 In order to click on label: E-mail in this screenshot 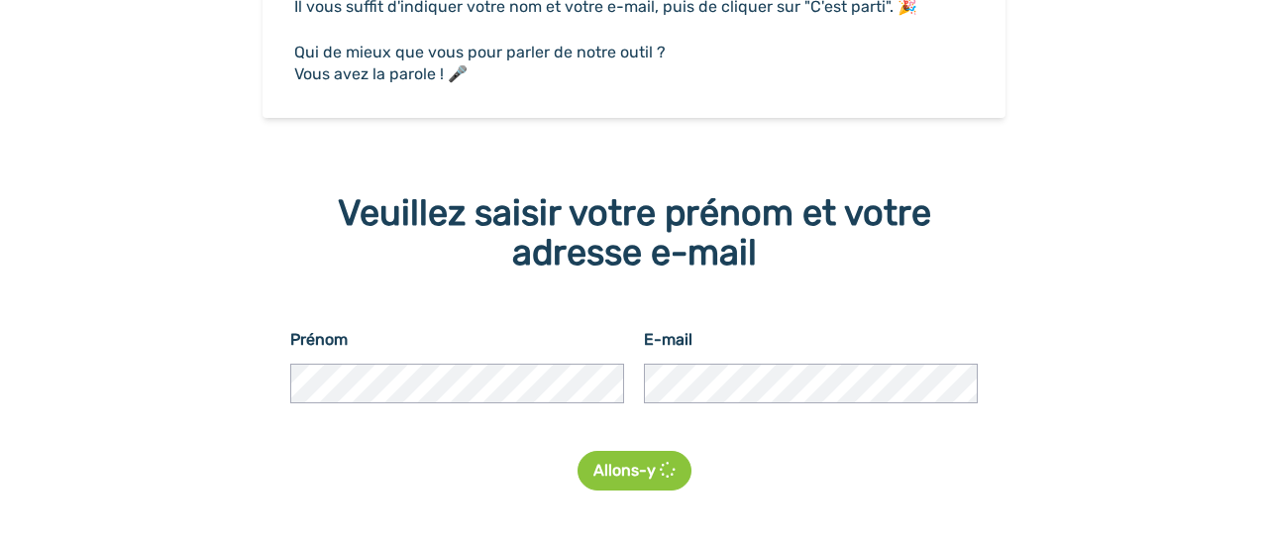, I will do `click(667, 340)`.